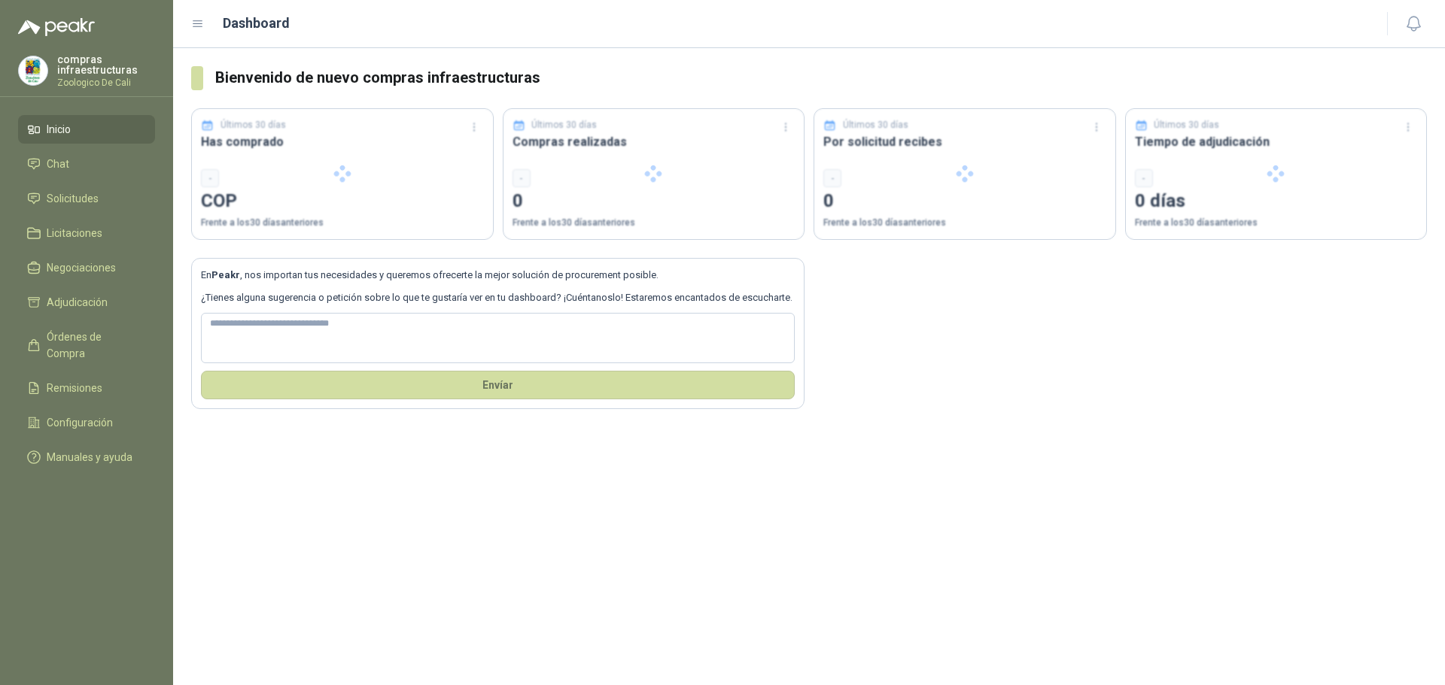 The image size is (1445, 685). I want to click on span: Licitaciones, so click(74, 233).